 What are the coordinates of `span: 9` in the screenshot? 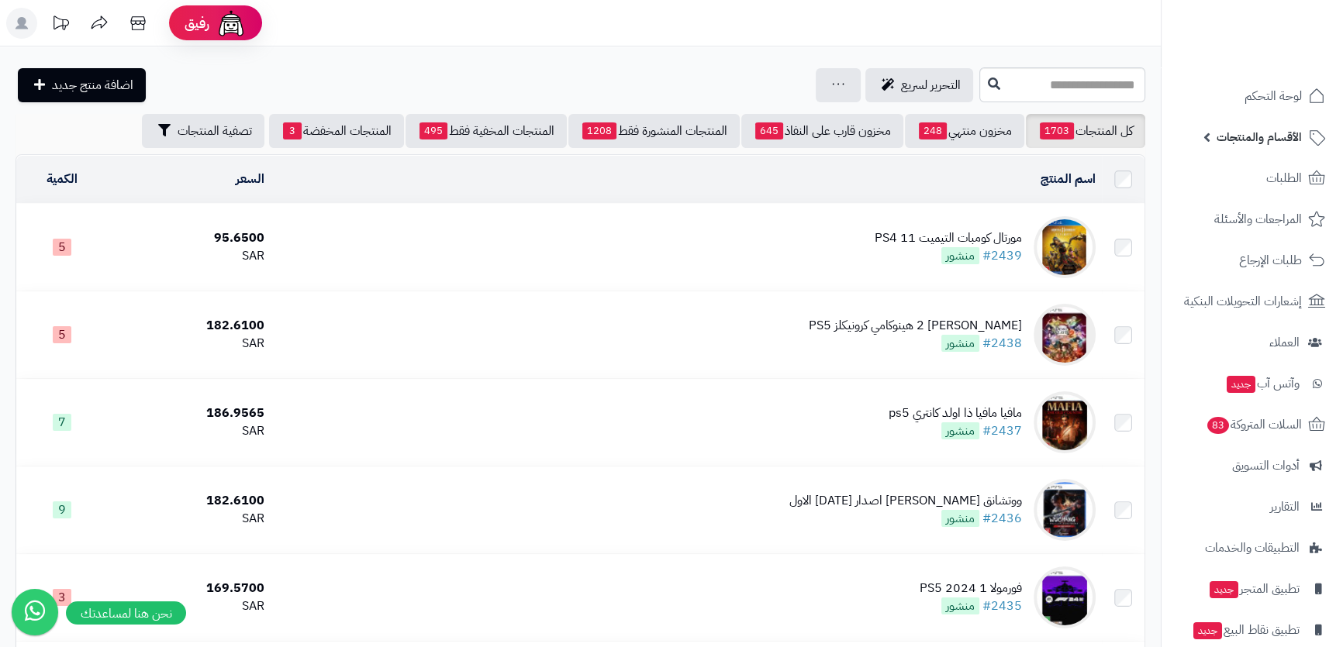 It's located at (62, 510).